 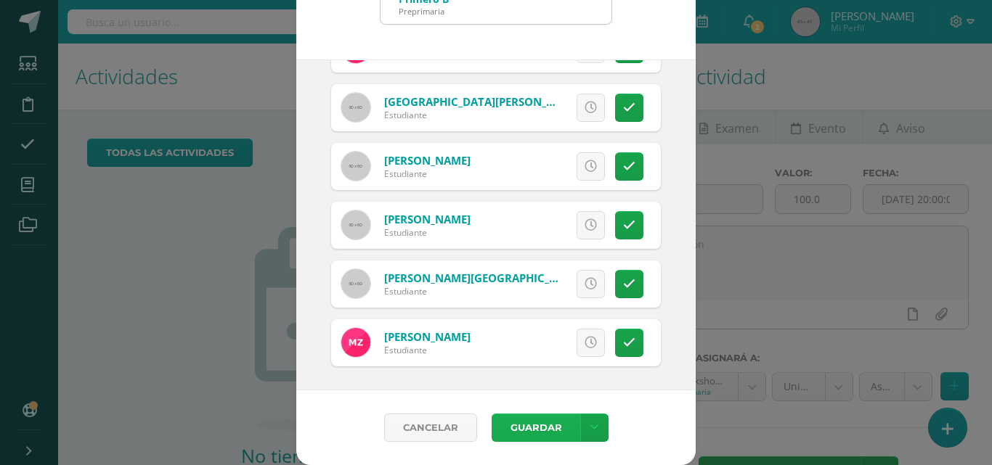 What do you see at coordinates (431, 428) in the screenshot?
I see `a: Cancelar` at bounding box center [431, 428].